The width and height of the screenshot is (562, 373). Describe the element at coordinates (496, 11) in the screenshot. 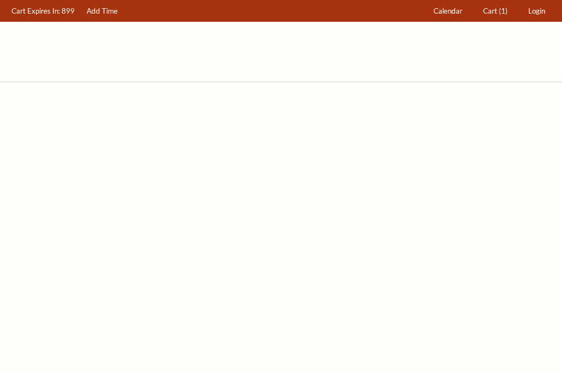

I see `a: Cart (1)` at that location.